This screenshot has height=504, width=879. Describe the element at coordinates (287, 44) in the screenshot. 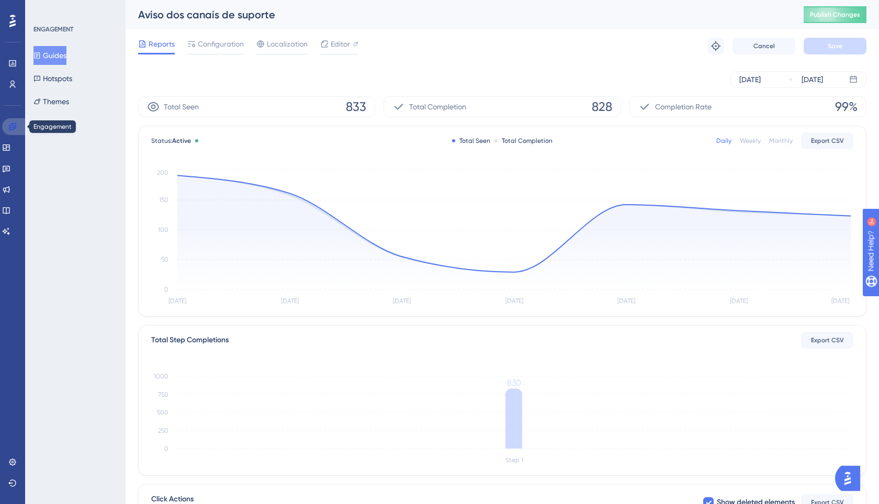

I see `span: Localization` at that location.